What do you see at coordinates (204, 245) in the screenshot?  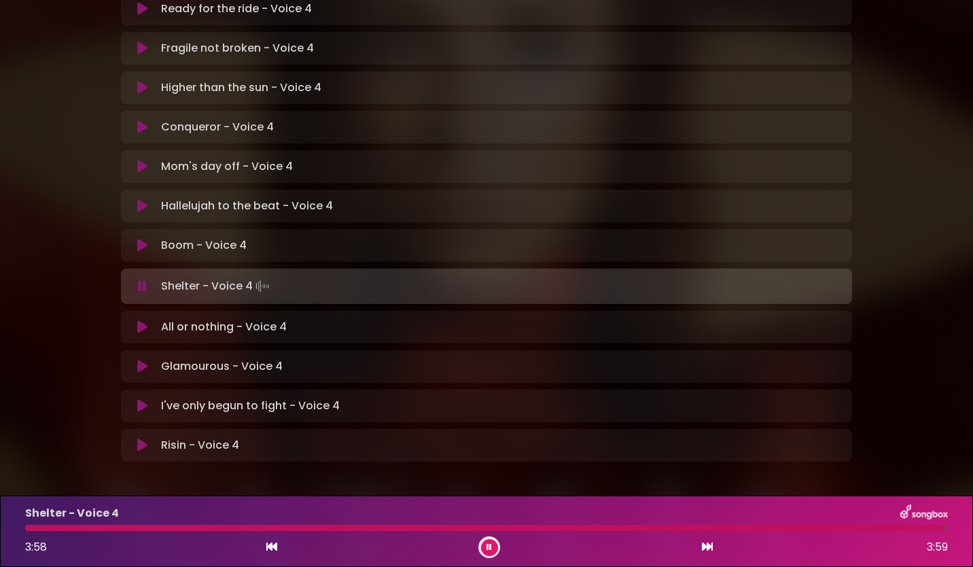 I see `p: Boom - Voice 4` at bounding box center [204, 245].